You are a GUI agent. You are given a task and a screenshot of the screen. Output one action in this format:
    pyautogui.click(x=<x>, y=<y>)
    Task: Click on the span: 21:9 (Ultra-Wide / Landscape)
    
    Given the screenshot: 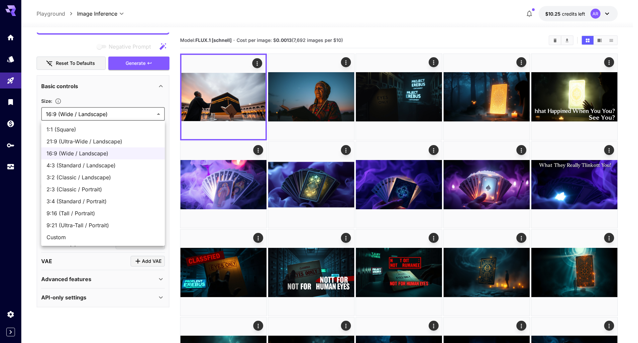 What is the action you would take?
    pyautogui.click(x=103, y=141)
    